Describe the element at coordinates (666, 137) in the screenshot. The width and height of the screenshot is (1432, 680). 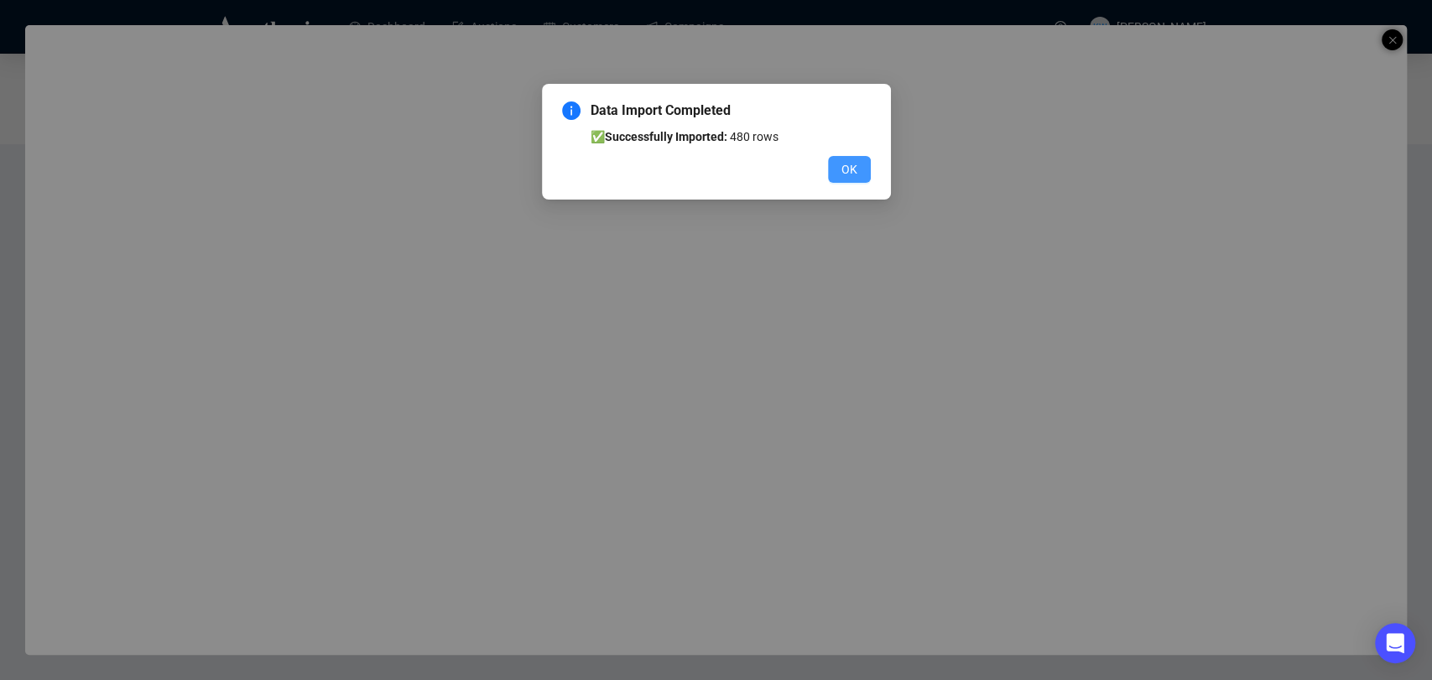
I see `b: Successfully Imported:` at that location.